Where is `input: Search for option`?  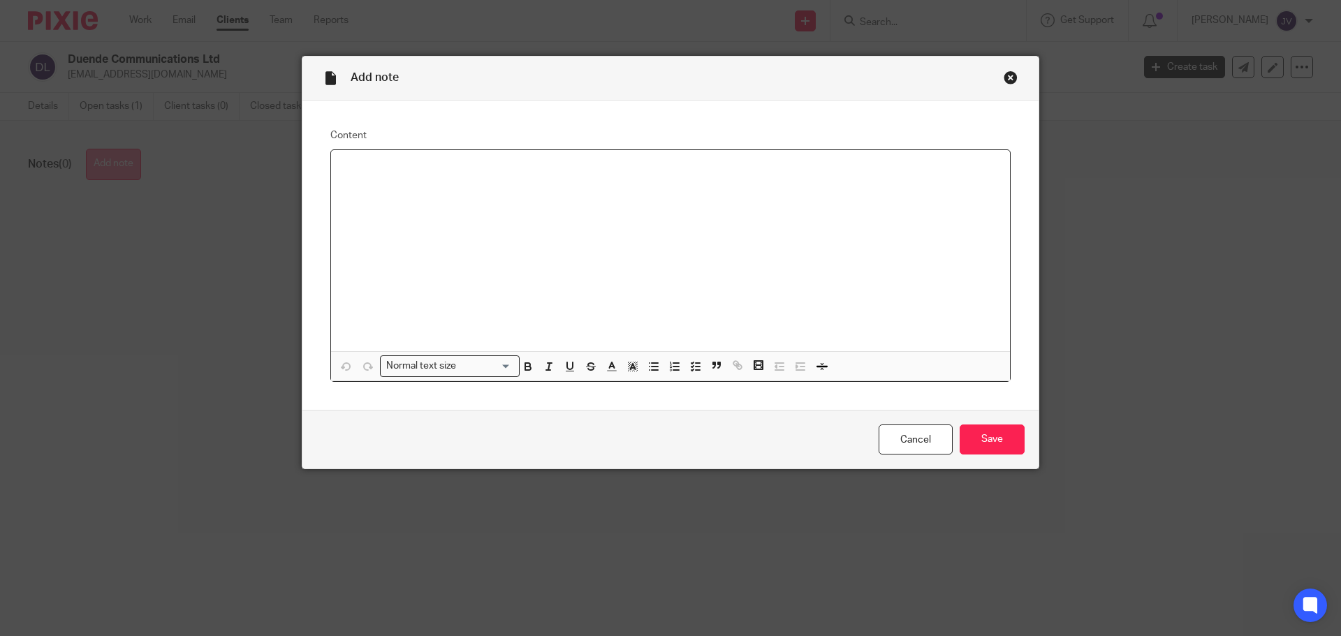
input: Search for option is located at coordinates (486, 366).